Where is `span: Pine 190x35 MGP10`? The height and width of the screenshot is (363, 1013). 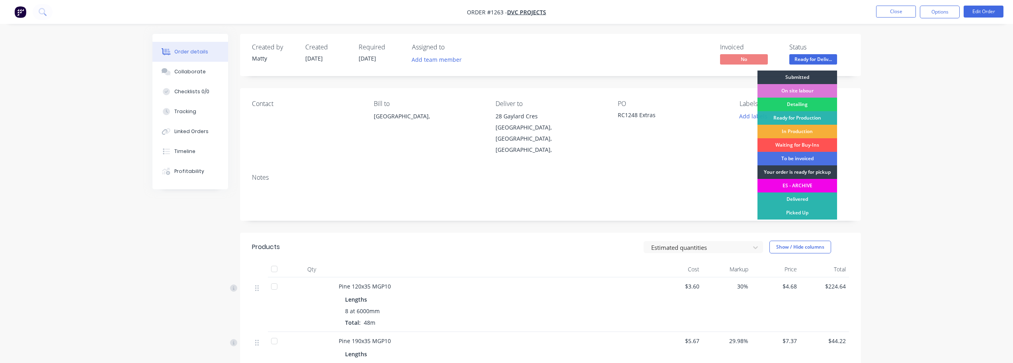
span: Pine 190x35 MGP10 is located at coordinates (365, 340).